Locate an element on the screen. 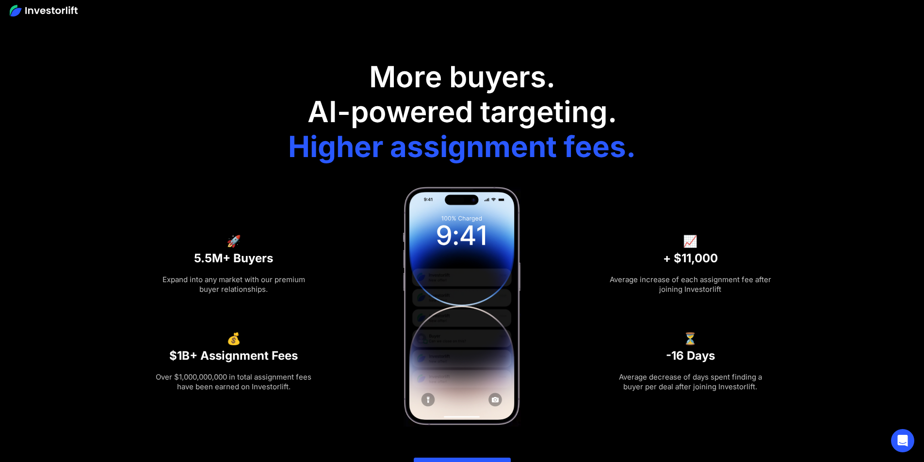 The height and width of the screenshot is (462, 924). h3: + $11,000 is located at coordinates (690, 260).